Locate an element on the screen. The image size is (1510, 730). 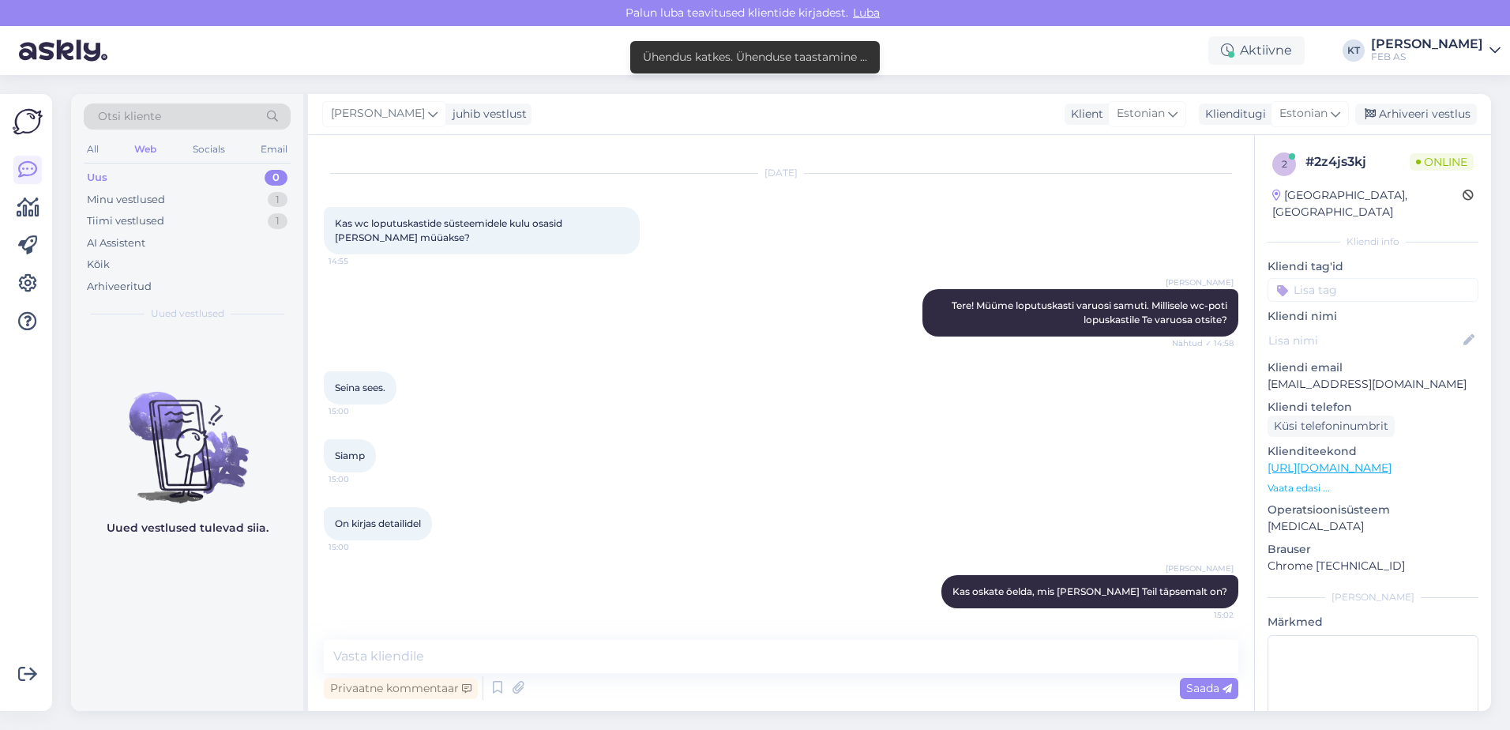
div: Tiimi vestlused is located at coordinates (126, 221).